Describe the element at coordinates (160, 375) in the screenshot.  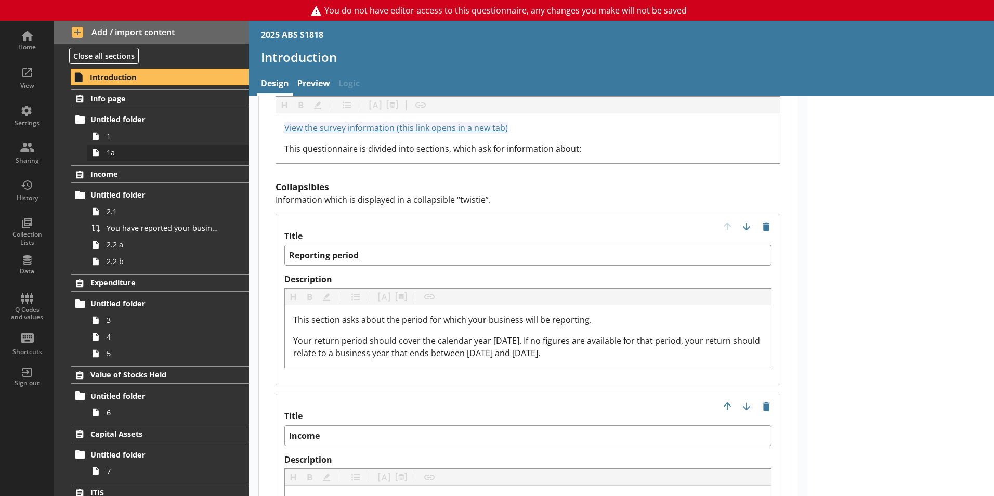
I see `a: Value of Stocks Held` at that location.